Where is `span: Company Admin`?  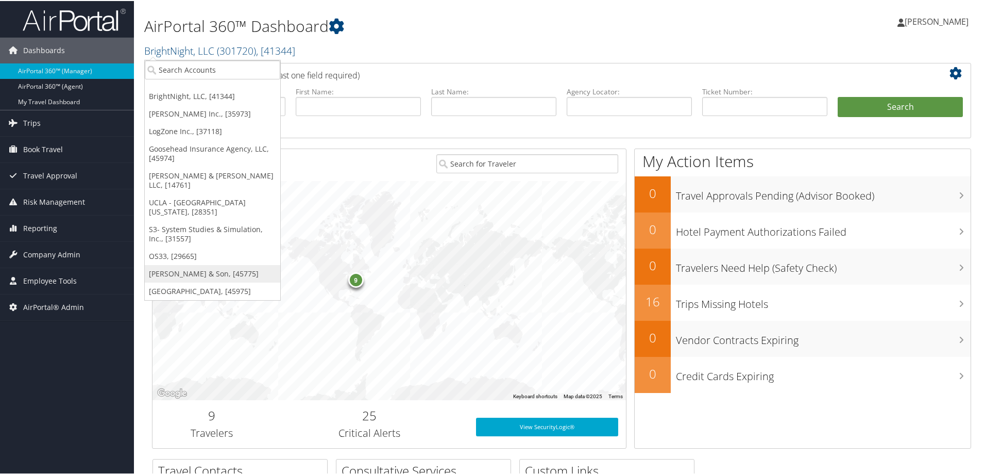 span: Company Admin is located at coordinates (52, 254).